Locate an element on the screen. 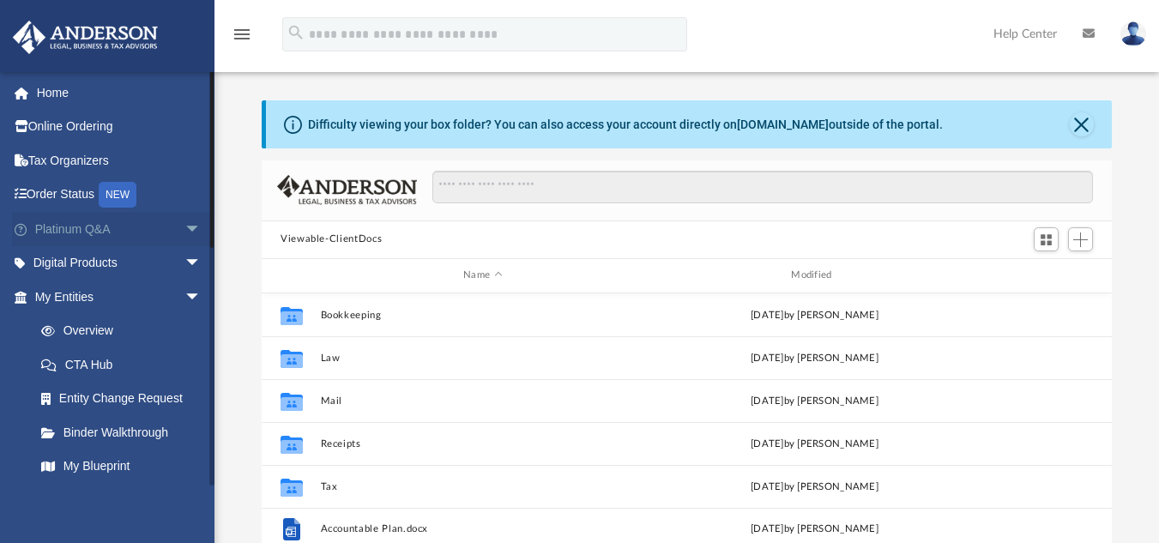 The image size is (1159, 543). button: Switch to Grid View is located at coordinates (1047, 239).